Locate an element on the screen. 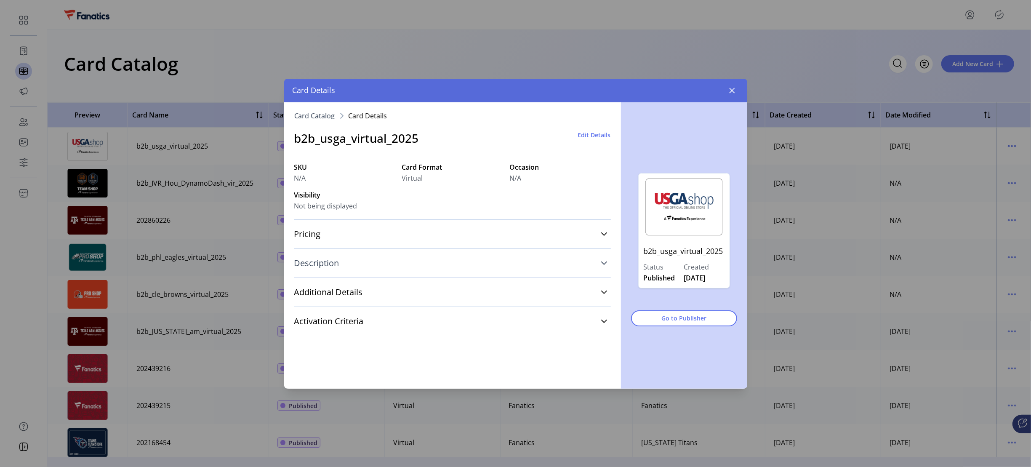 The image size is (1031, 467). span: Virtual is located at coordinates (412, 178).